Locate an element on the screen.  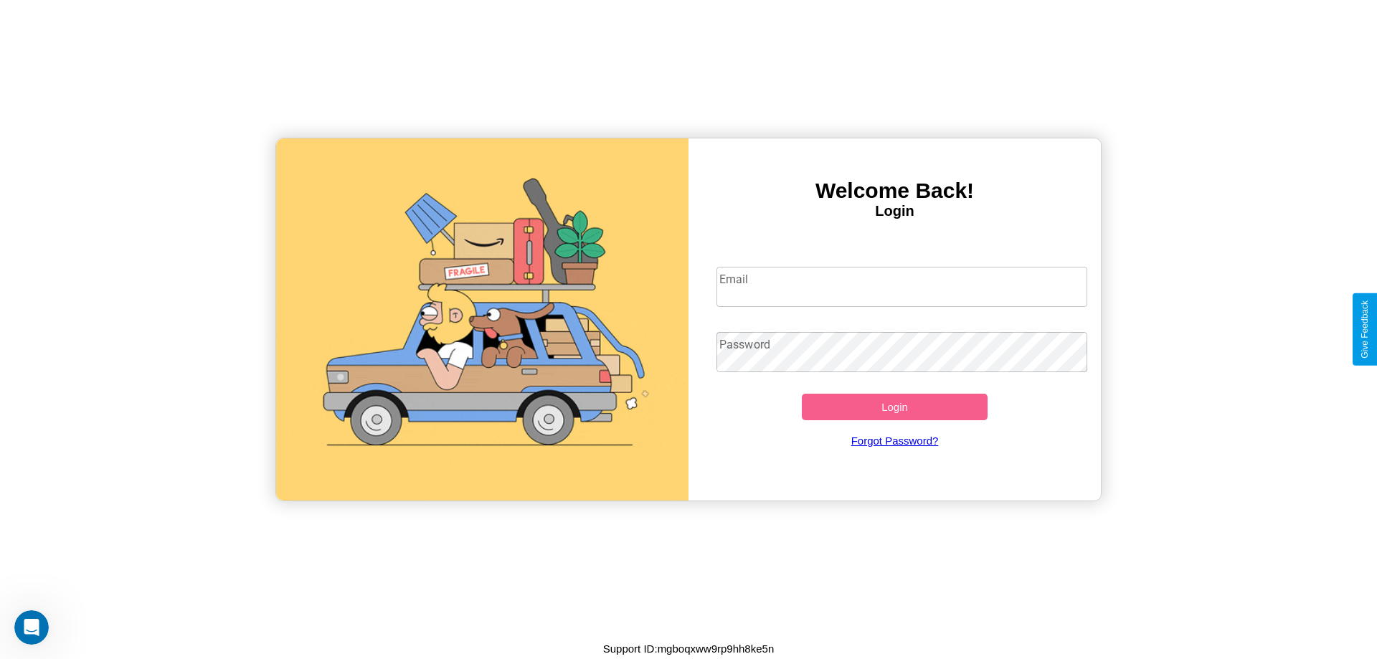
h4: Login is located at coordinates (894, 211).